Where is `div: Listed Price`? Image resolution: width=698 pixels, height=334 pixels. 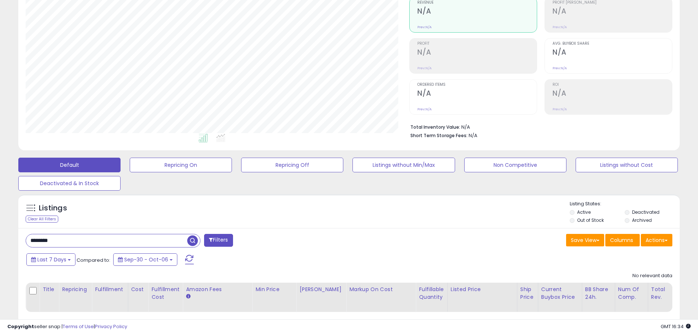
div: Listed Price is located at coordinates (482, 289).